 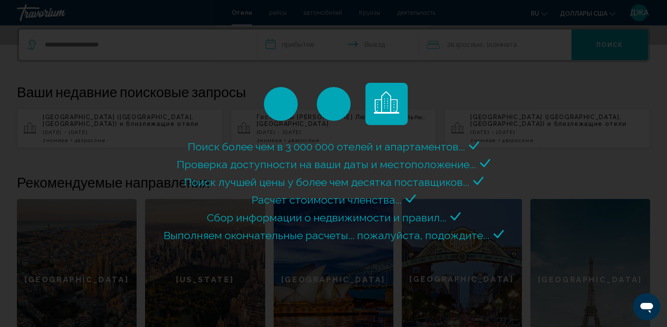 I want to click on span: Сбор информации о недвижимости и правил..., so click(x=326, y=218).